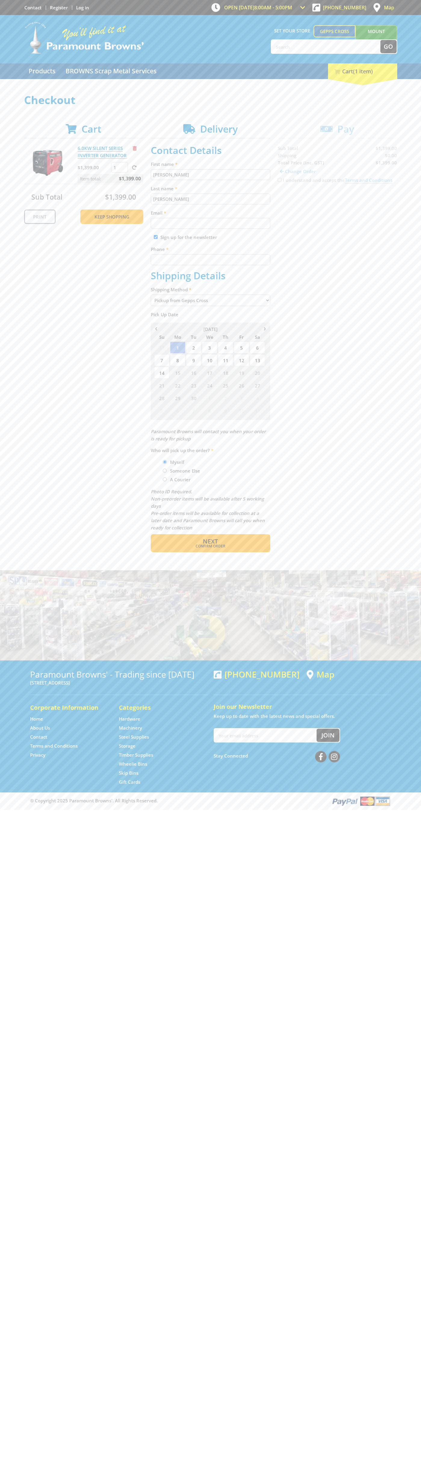  I want to click on span: 27, so click(257, 385).